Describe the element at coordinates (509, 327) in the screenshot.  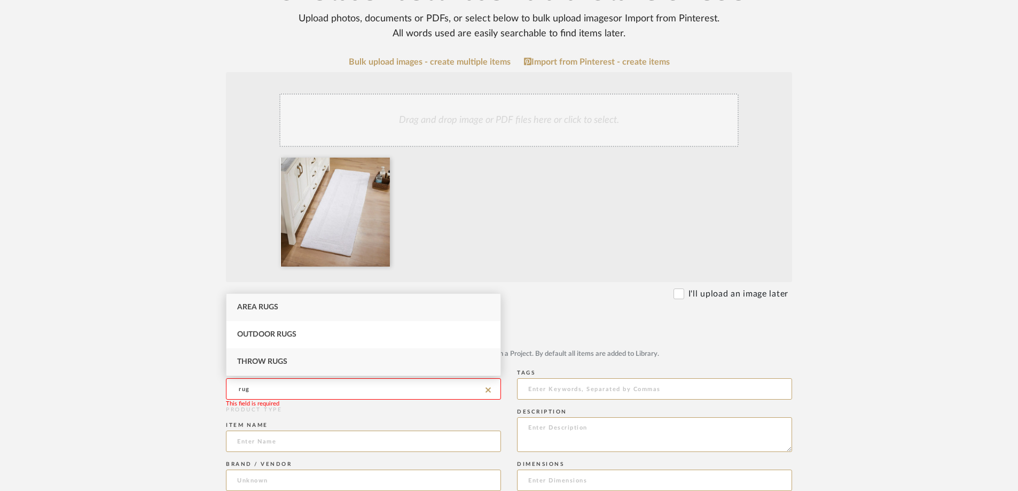
I see `div: Item Type` at that location.